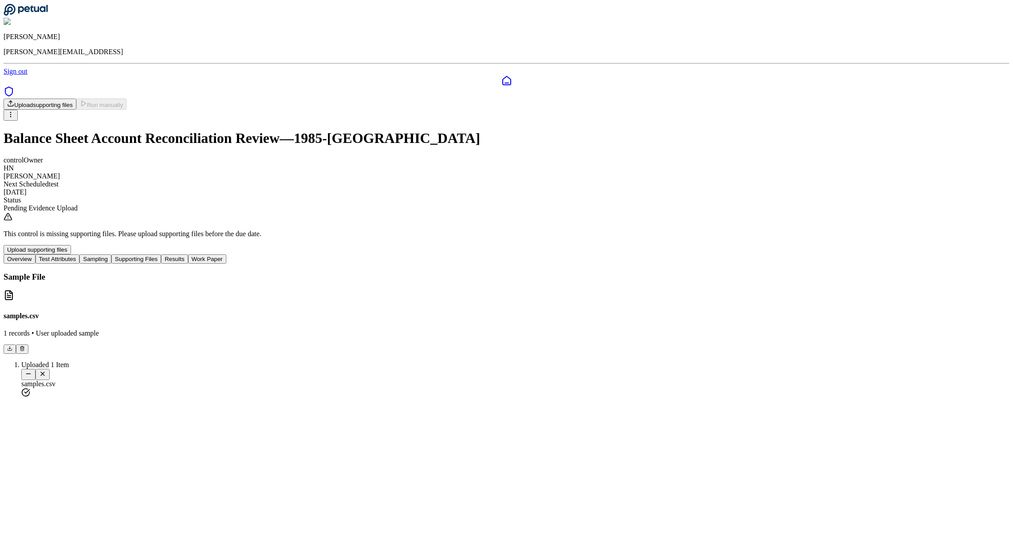 The width and height of the screenshot is (1013, 554). What do you see at coordinates (515, 365) in the screenshot?
I see `div: Uploaded 1 Item` at bounding box center [515, 365].